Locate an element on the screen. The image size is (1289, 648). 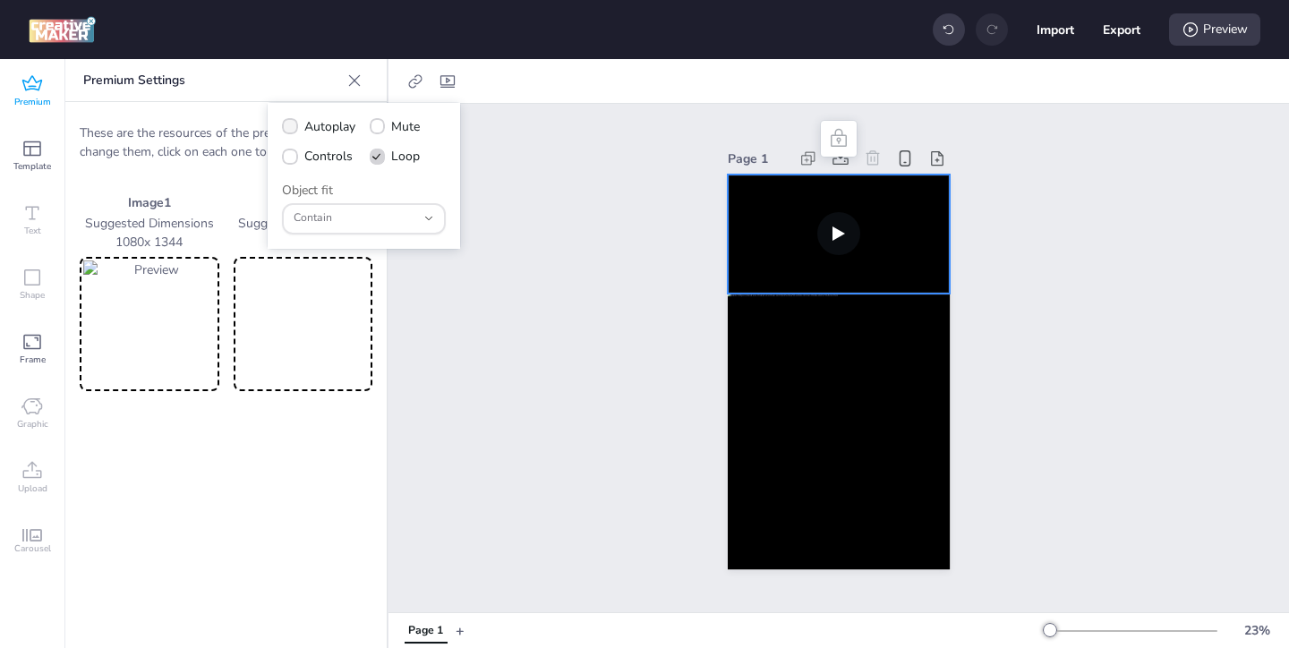
span: Mute is located at coordinates (406, 126).